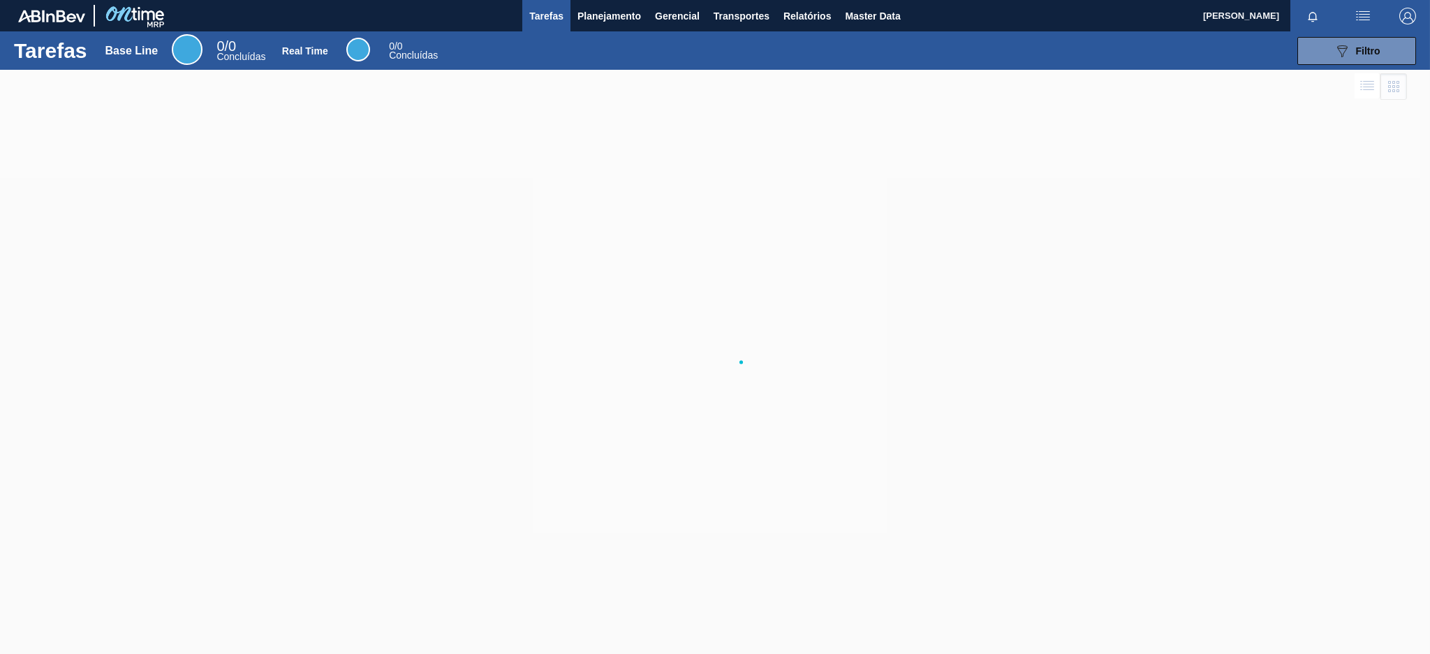  What do you see at coordinates (1408, 16) in the screenshot?
I see `img: Logout` at bounding box center [1408, 16].